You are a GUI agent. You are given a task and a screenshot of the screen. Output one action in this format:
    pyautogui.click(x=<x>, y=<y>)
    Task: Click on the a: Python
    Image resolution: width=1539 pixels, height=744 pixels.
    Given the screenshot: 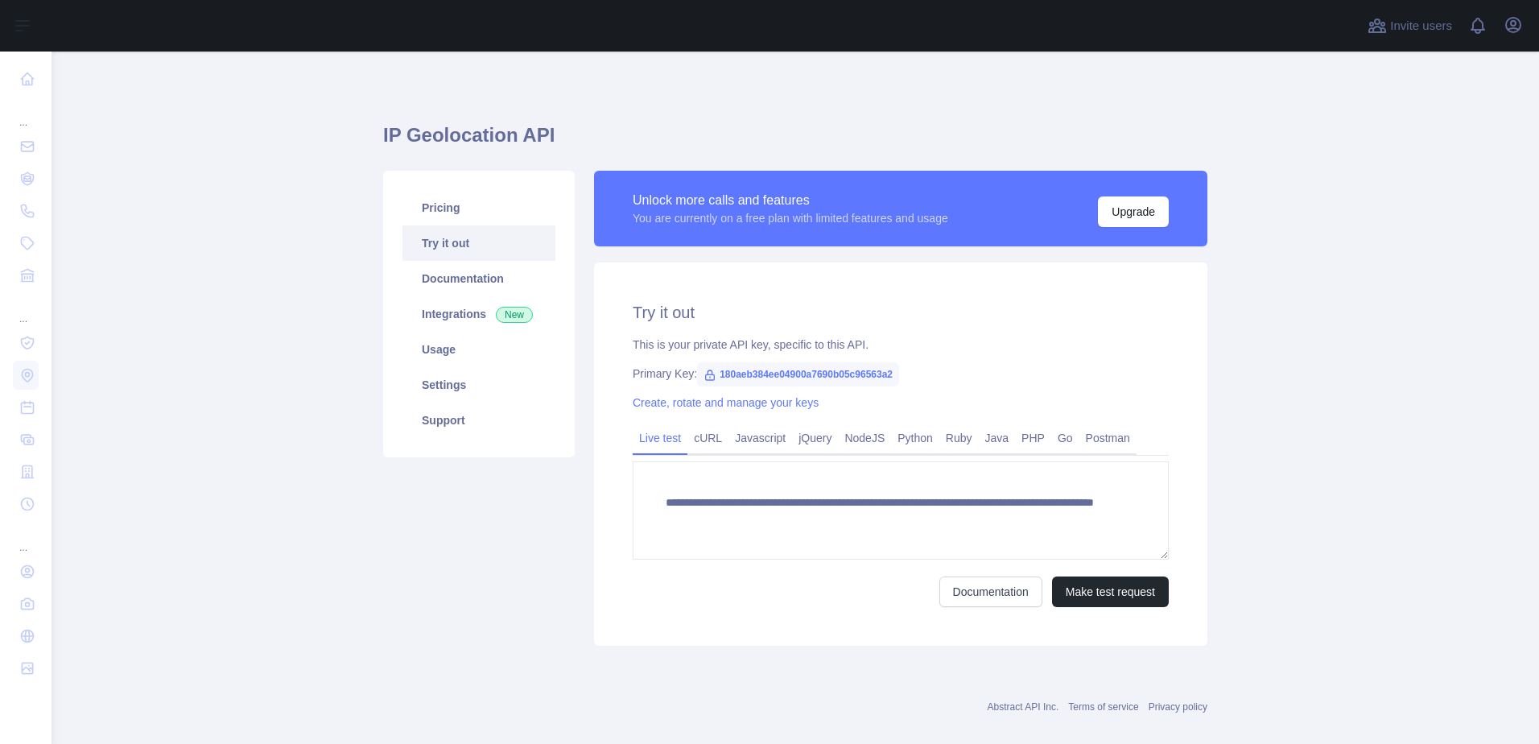 What is the action you would take?
    pyautogui.click(x=915, y=438)
    